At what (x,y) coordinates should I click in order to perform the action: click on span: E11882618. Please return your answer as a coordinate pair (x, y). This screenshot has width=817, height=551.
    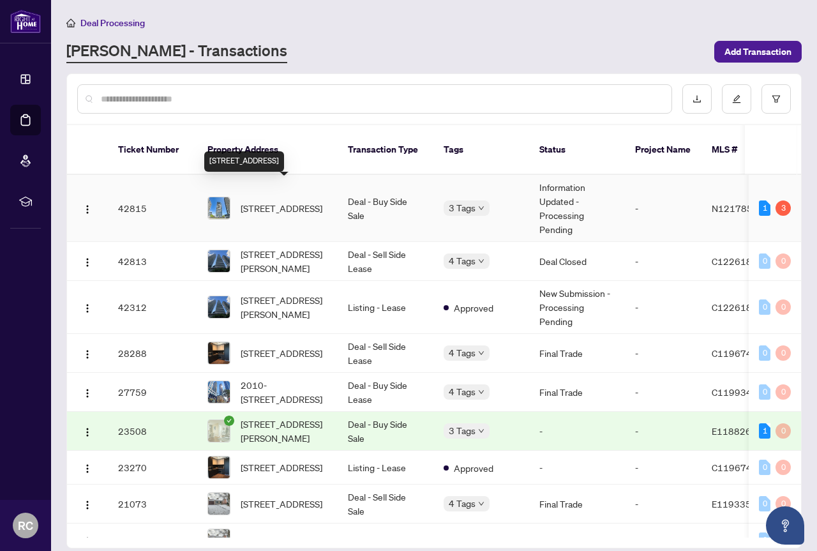
    Looking at the image, I should click on (737, 431).